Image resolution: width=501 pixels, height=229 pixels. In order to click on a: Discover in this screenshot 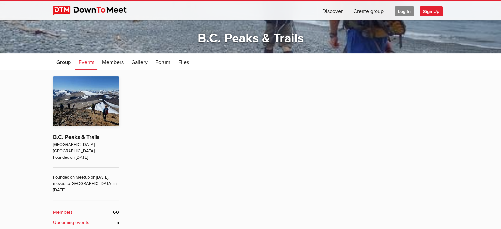, I will do `click(332, 11)`.